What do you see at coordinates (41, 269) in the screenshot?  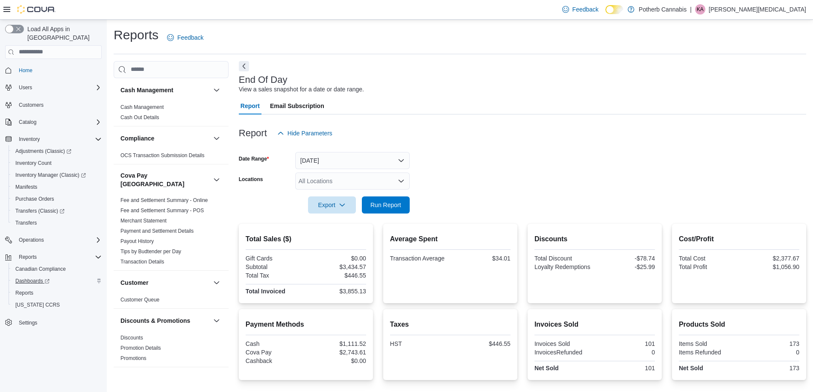 I see `span: Canadian Compliance` at bounding box center [41, 269].